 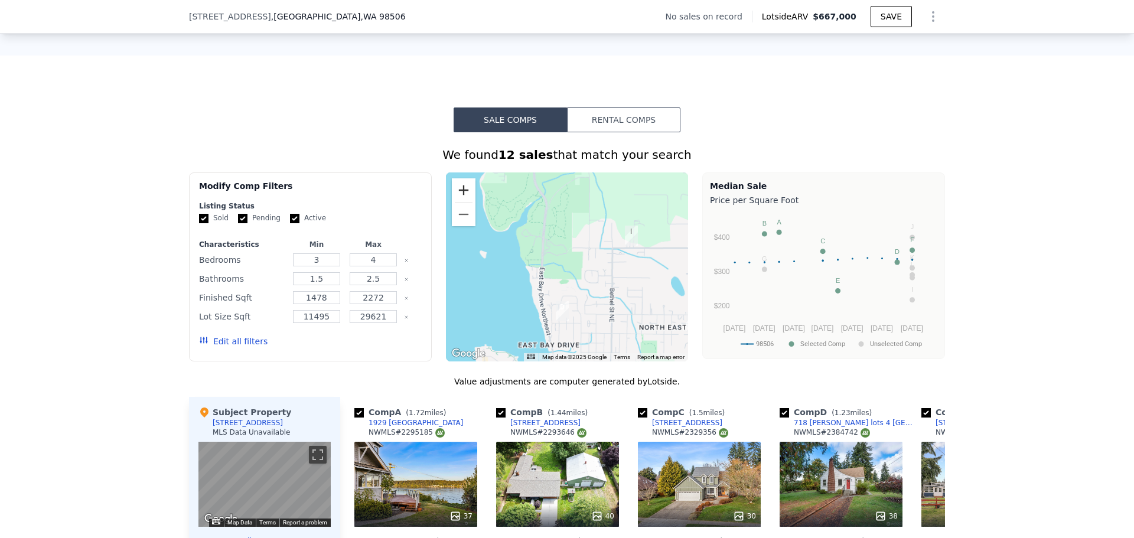 I want to click on span: , WA 98506, so click(x=383, y=17).